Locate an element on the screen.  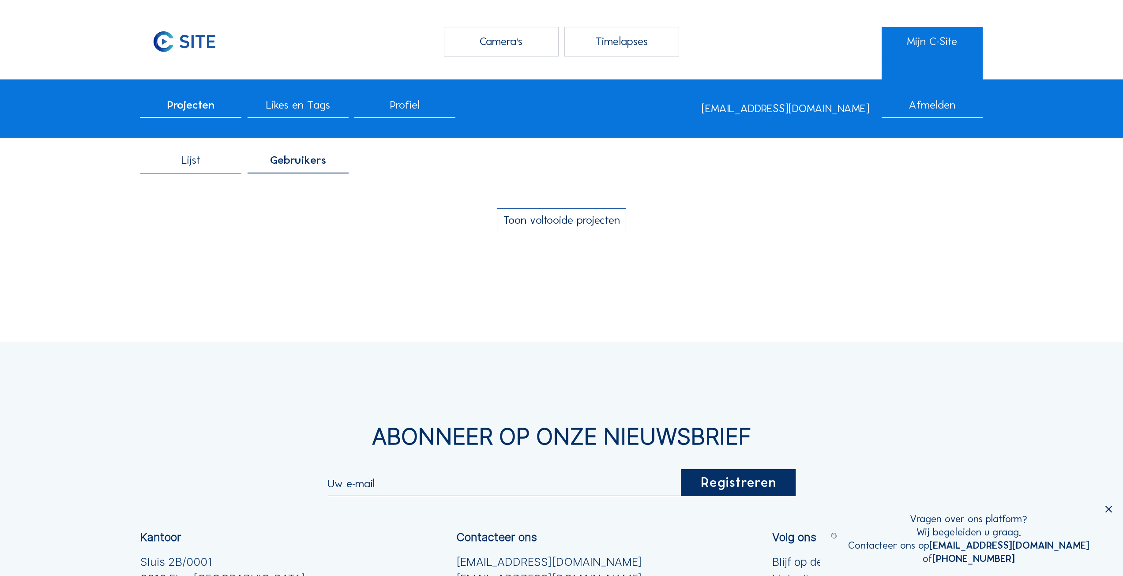
span: Lijst is located at coordinates (191, 160).